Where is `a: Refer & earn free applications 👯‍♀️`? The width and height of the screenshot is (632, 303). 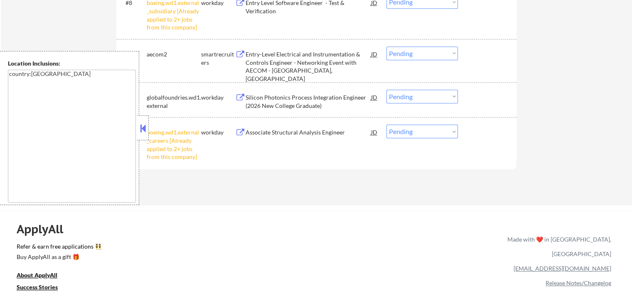
a: Refer & earn free applications 👯‍♀️ is located at coordinates (175, 248).